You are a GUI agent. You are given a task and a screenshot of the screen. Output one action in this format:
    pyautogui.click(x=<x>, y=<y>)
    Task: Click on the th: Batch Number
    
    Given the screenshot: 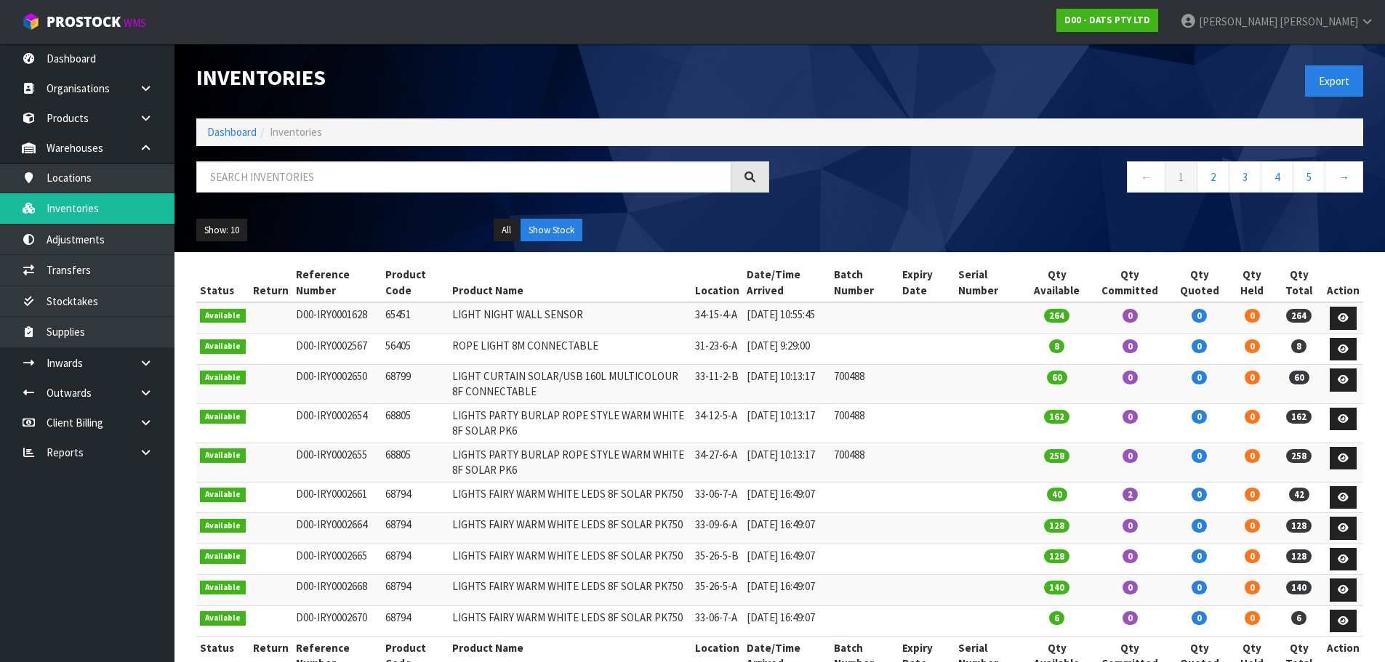 What is the action you would take?
    pyautogui.click(x=864, y=283)
    